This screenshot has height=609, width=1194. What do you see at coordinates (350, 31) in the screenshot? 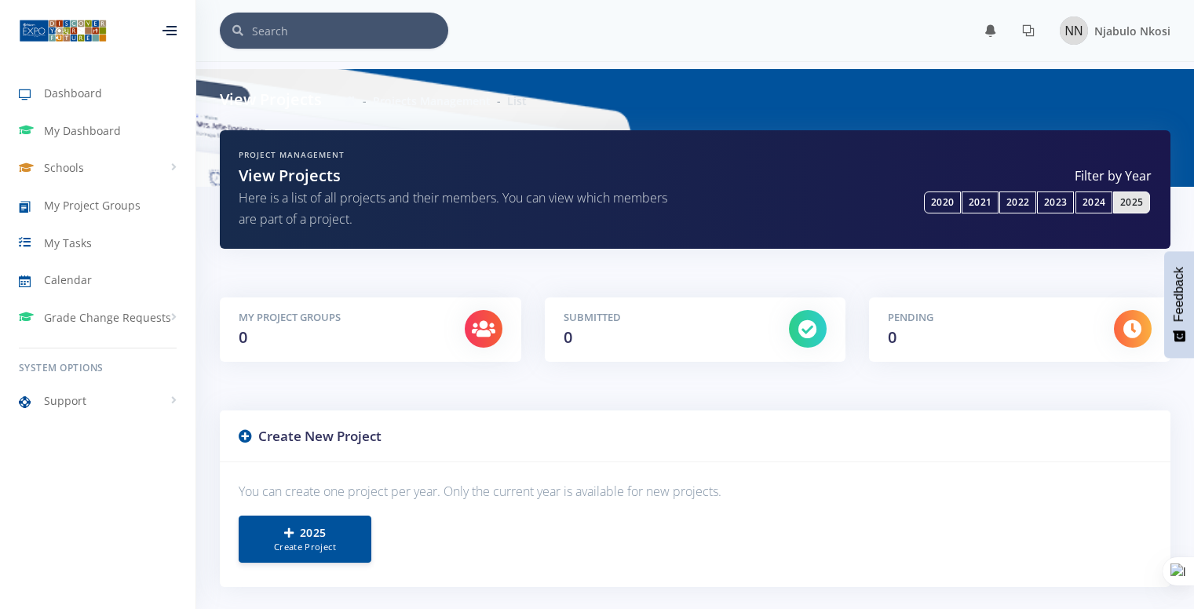
I see `input: Search` at bounding box center [350, 31].